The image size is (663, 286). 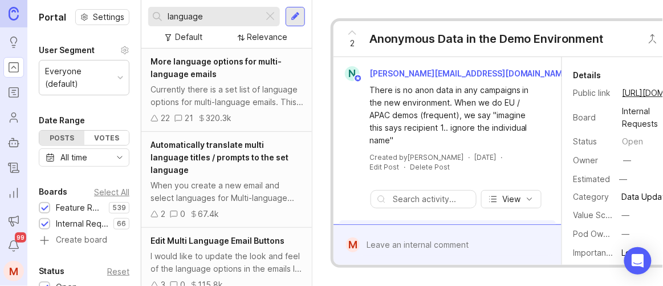 I want to click on div: Delete Post, so click(x=430, y=167).